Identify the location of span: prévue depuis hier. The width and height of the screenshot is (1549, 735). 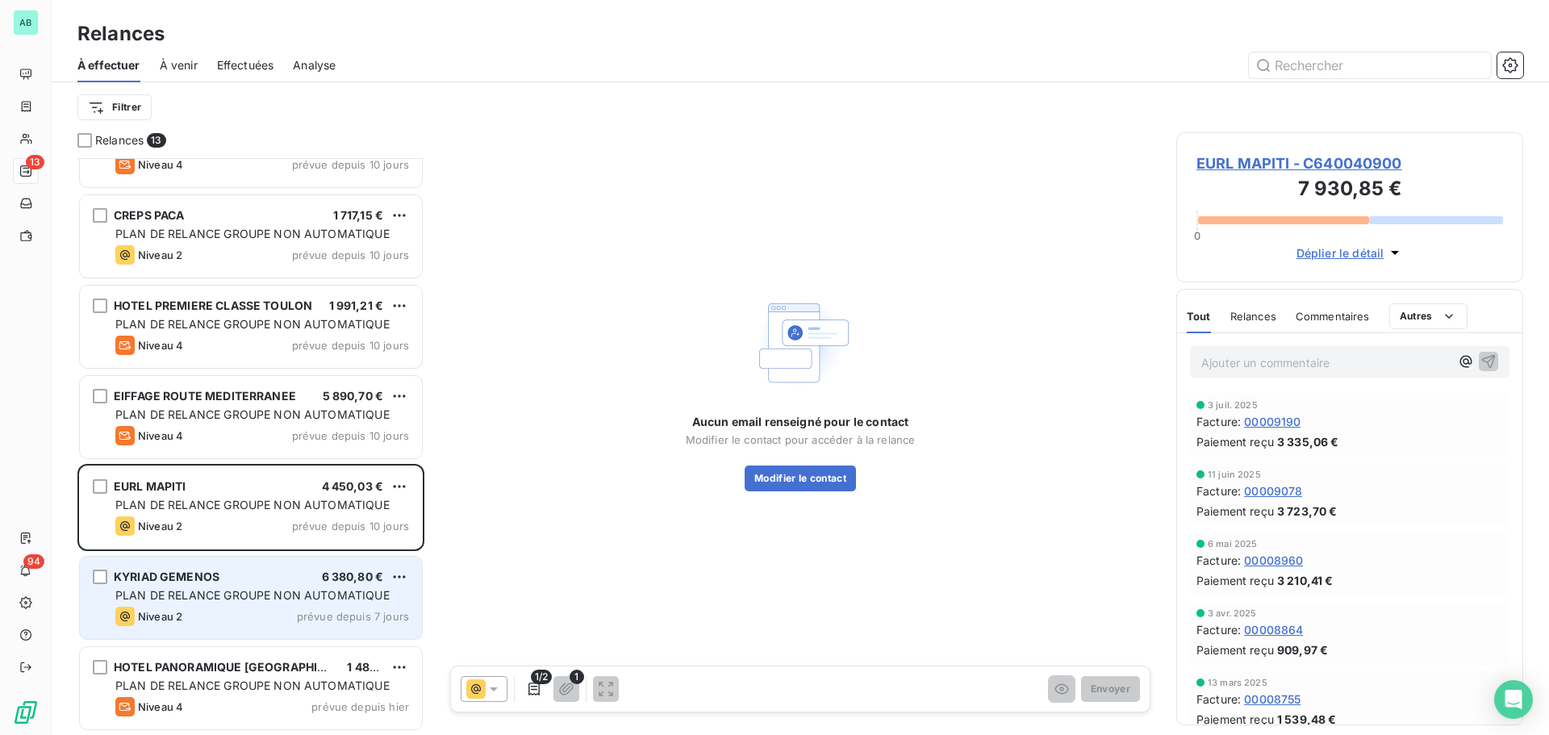
(360, 707).